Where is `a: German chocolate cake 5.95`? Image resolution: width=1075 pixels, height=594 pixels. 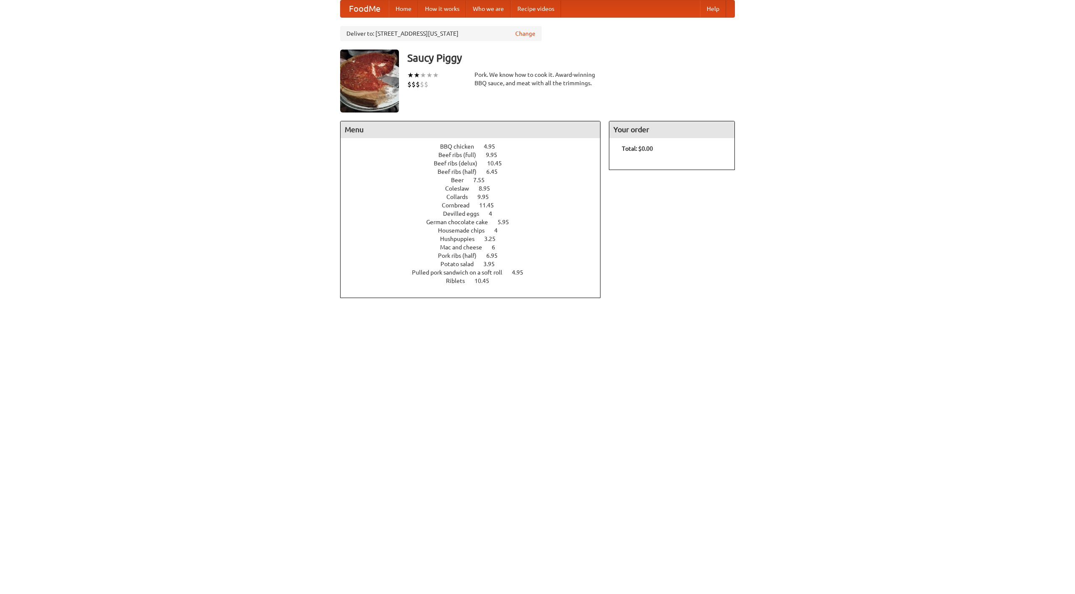 a: German chocolate cake 5.95 is located at coordinates (475, 222).